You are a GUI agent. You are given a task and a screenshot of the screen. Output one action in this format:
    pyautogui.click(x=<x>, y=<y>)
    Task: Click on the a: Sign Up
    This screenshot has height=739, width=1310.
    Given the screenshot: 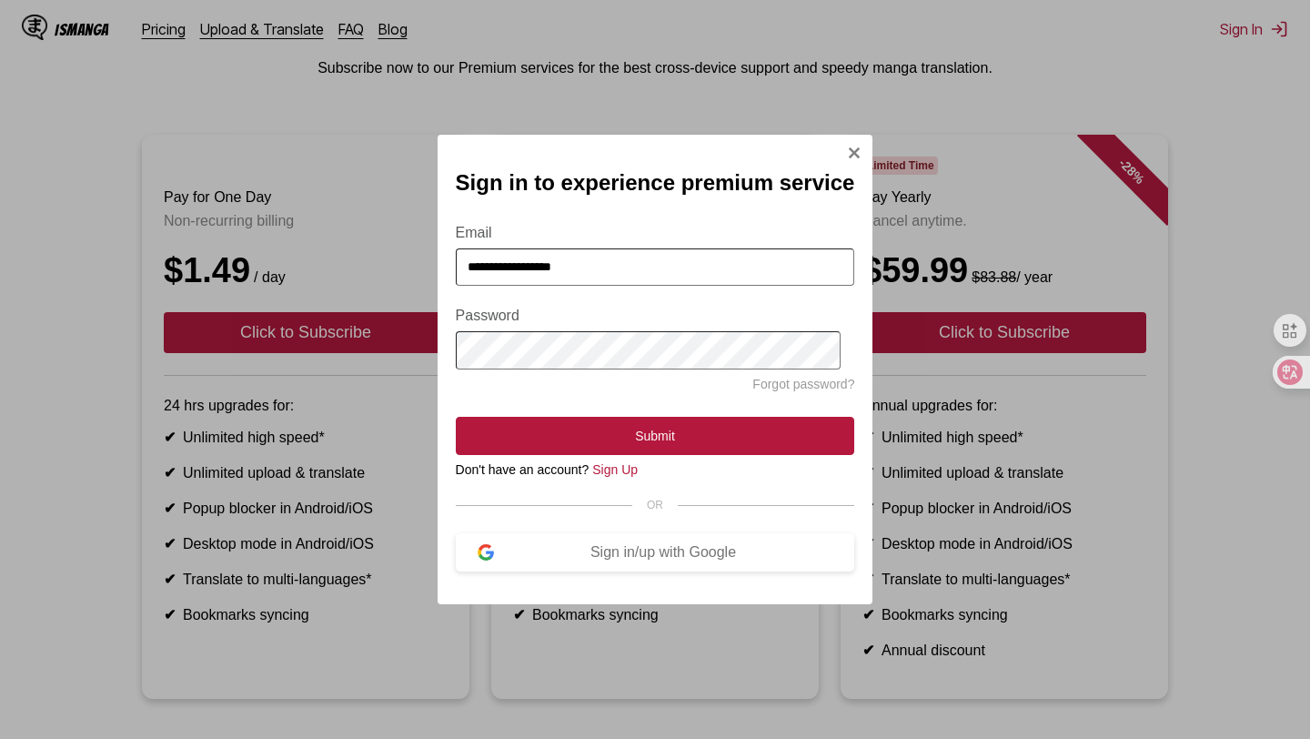 What is the action you would take?
    pyautogui.click(x=615, y=469)
    